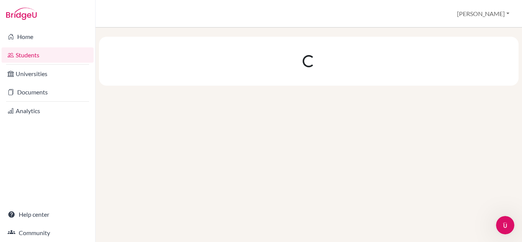 The height and width of the screenshot is (242, 522). I want to click on a: Students, so click(47, 55).